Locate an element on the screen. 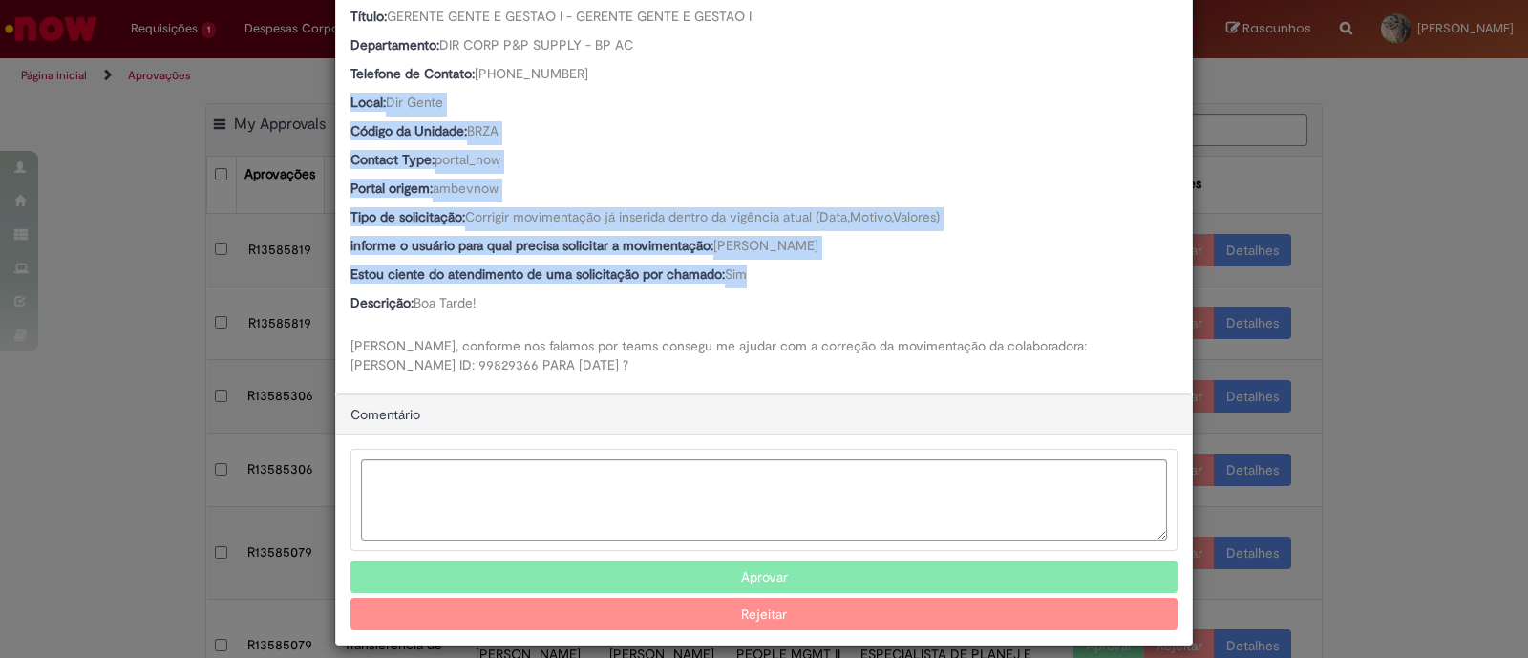  span: BRZA is located at coordinates (482, 131).